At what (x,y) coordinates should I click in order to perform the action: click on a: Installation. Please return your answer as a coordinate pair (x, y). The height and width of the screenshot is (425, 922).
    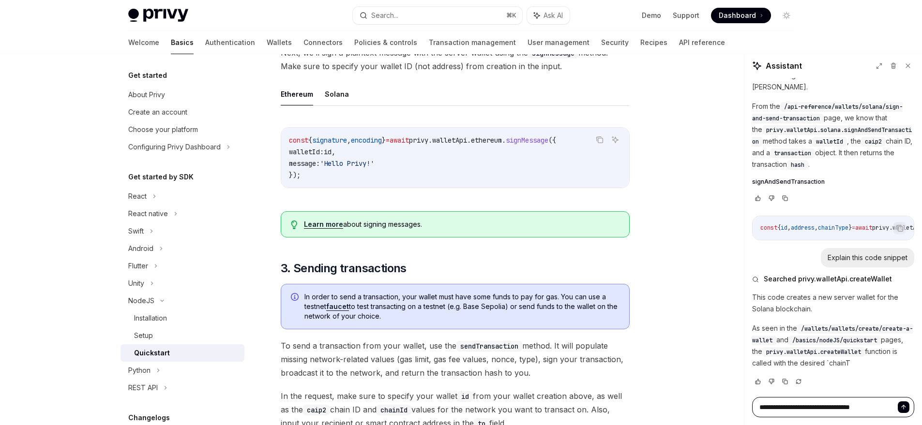
    Looking at the image, I should click on (182, 318).